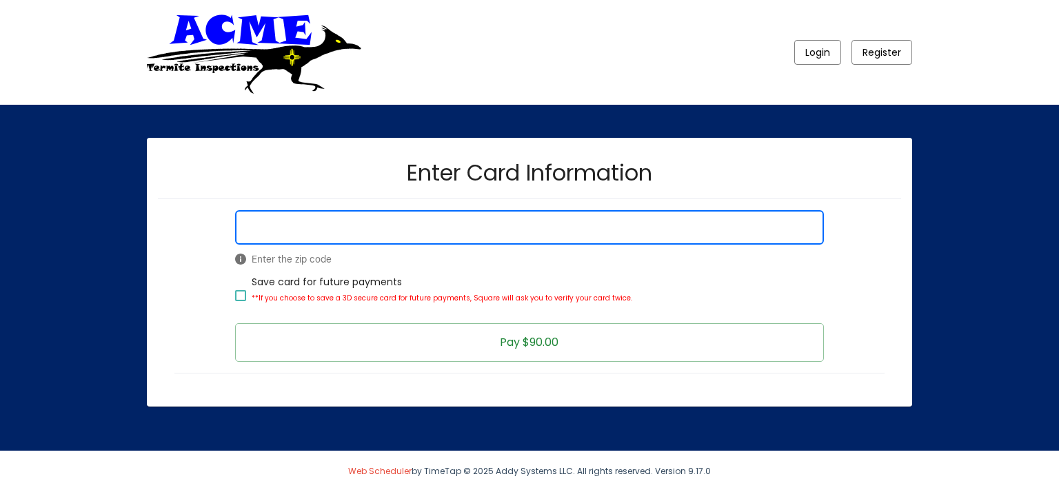 The width and height of the screenshot is (1059, 492). What do you see at coordinates (529, 342) in the screenshot?
I see `span: Pay $90.00` at bounding box center [529, 342].